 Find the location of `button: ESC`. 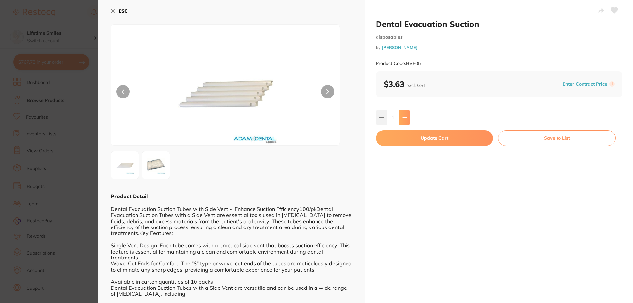

button: ESC is located at coordinates (119, 11).